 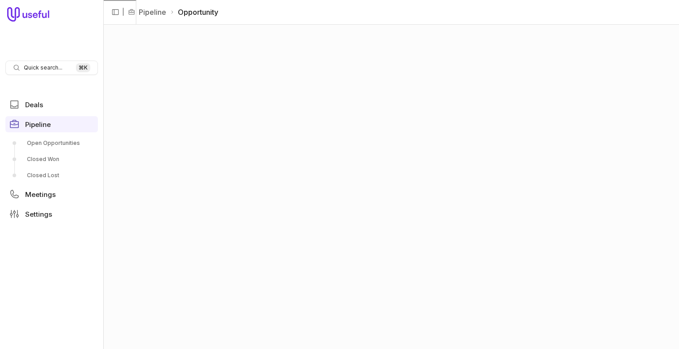 I want to click on a: Closed Won, so click(x=52, y=159).